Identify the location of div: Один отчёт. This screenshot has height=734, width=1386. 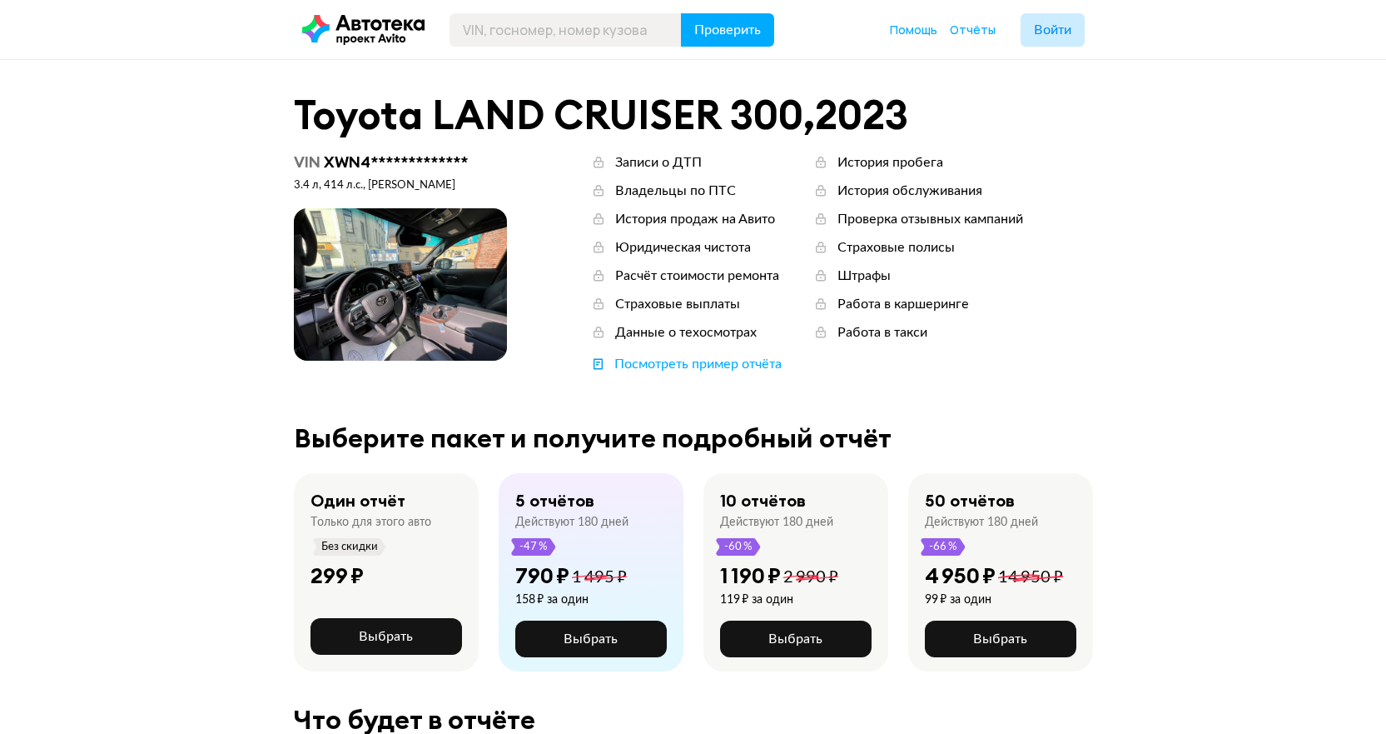
(358, 500).